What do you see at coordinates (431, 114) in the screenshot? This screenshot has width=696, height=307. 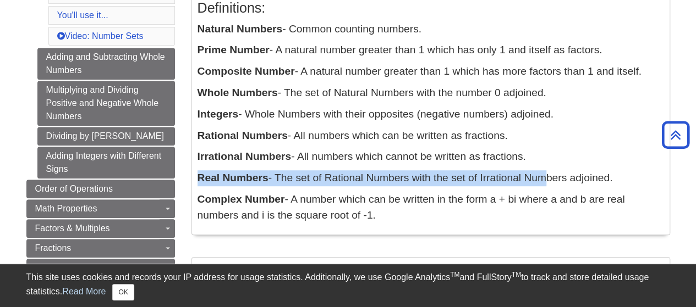 I see `p: - Whole Numbers with their opposites (negative numbers) adjoined.` at bounding box center [431, 114].